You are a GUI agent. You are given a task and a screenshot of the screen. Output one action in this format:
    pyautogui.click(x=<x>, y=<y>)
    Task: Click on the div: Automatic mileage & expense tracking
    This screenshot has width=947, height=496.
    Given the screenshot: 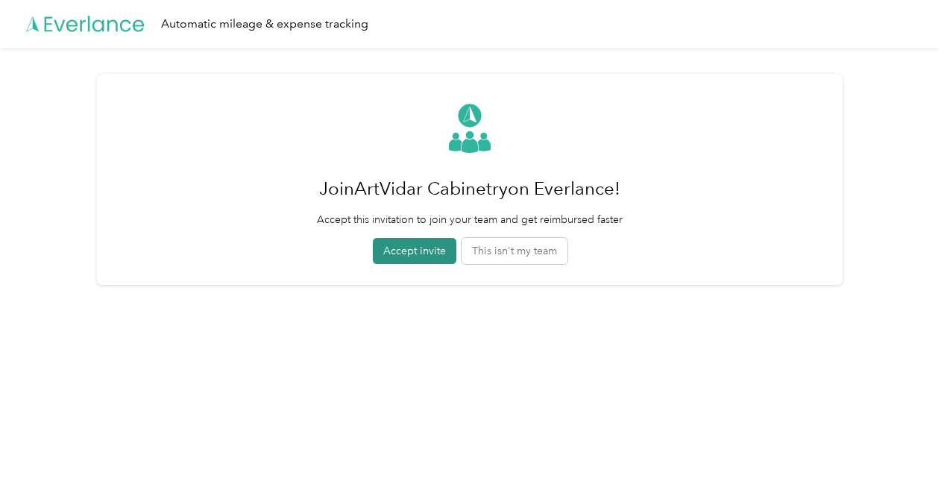 What is the action you would take?
    pyautogui.click(x=265, y=24)
    